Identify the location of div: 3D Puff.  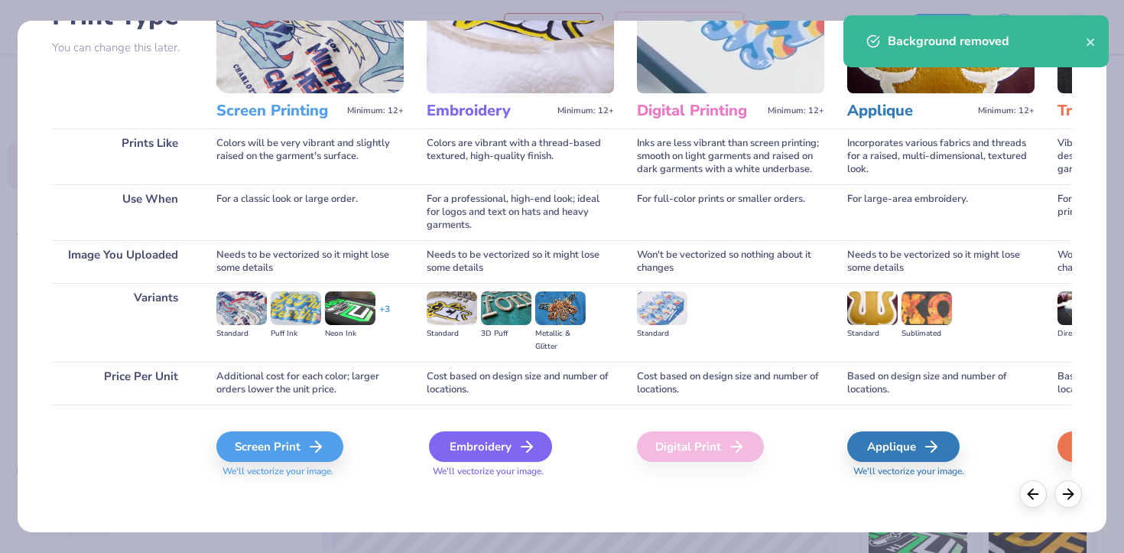
(506, 333).